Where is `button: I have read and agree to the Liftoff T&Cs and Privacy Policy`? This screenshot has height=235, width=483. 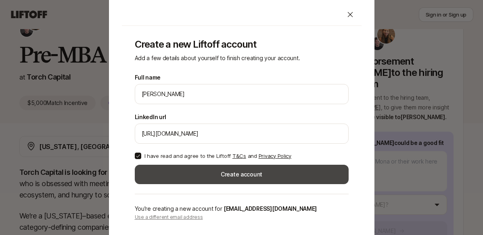 button: I have read and agree to the Liftoff T&Cs and Privacy Policy is located at coordinates (138, 156).